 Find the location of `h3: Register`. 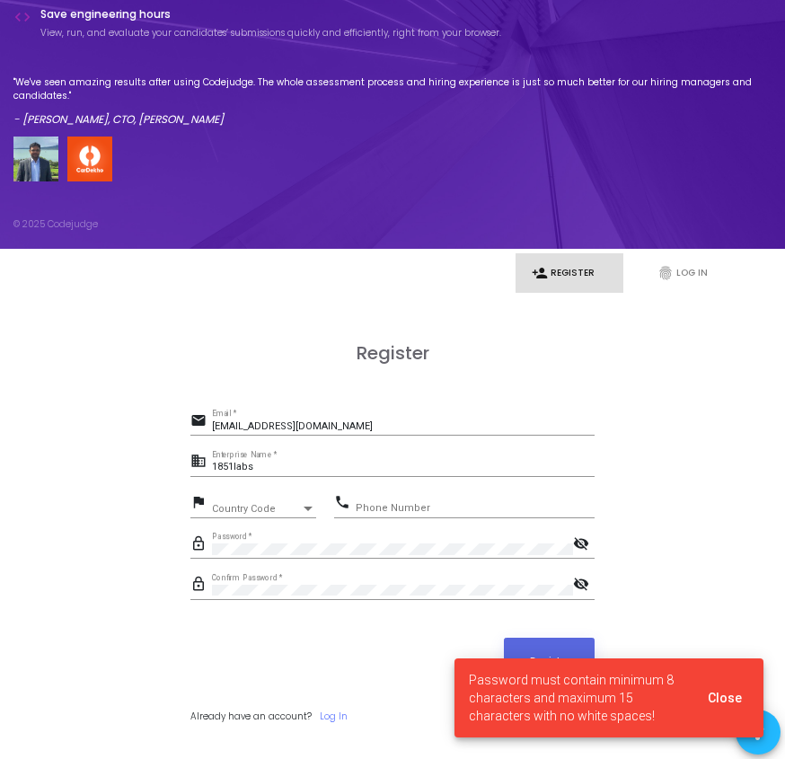

h3: Register is located at coordinates (393, 353).